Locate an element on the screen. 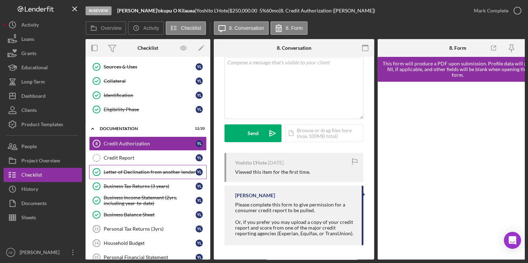  a: Documents is located at coordinates (43, 204).